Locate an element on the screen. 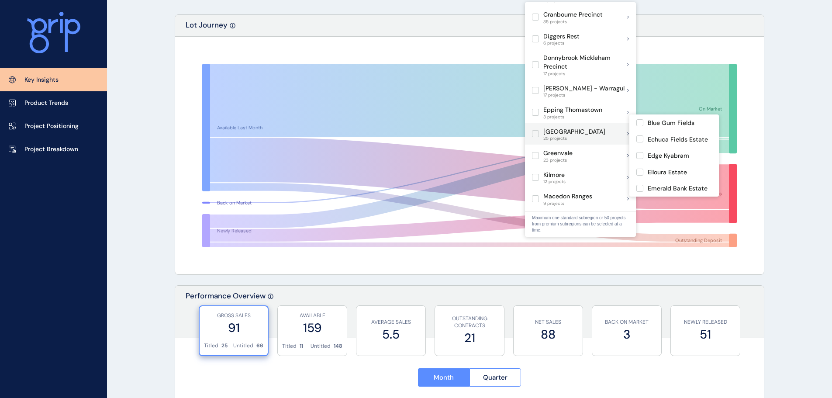  span: 23 projects is located at coordinates (557, 160).